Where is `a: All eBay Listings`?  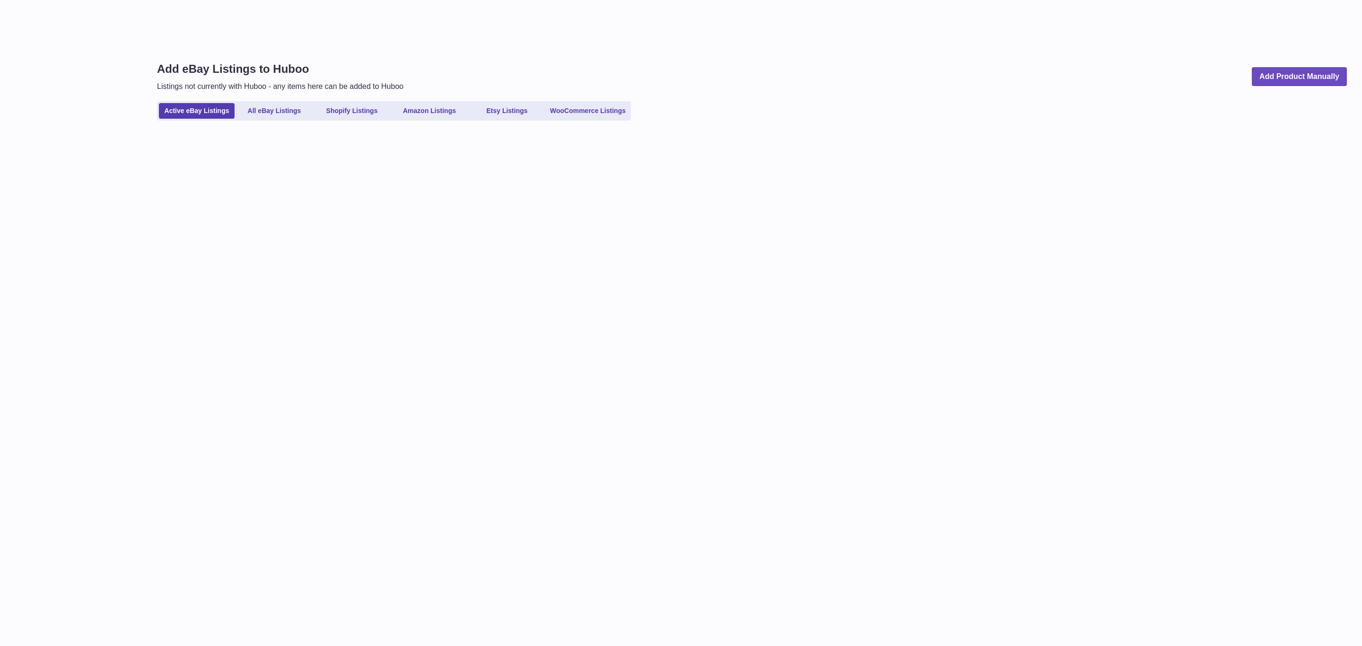 a: All eBay Listings is located at coordinates (274, 111).